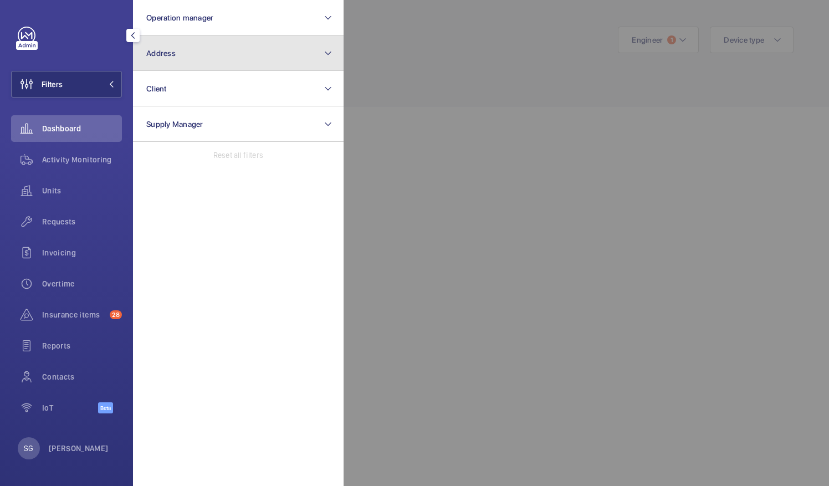  Describe the element at coordinates (28, 448) in the screenshot. I see `p: SG` at that location.